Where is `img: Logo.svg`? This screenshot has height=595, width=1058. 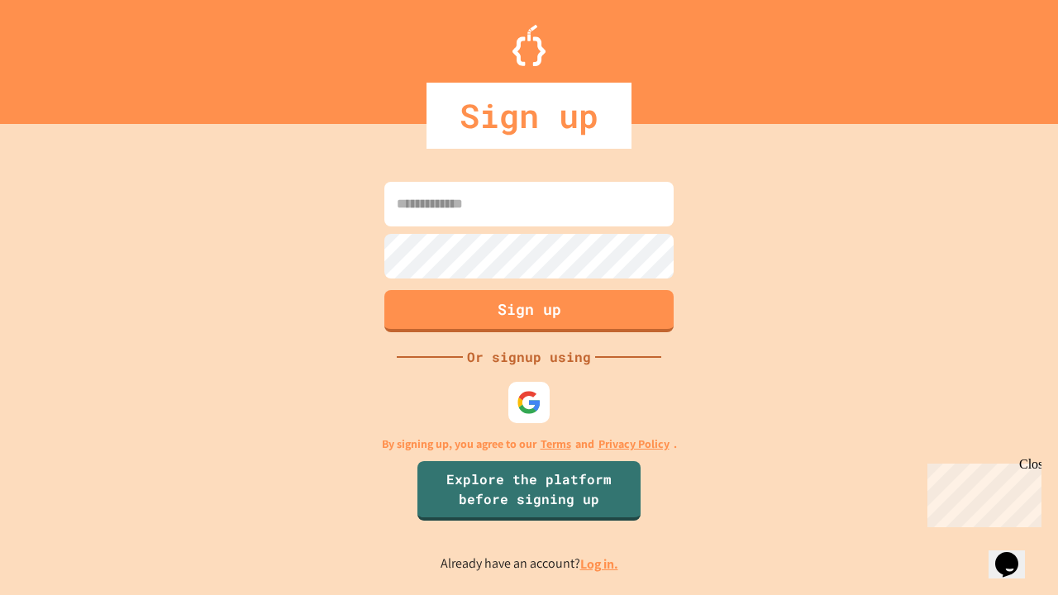
img: Logo.svg is located at coordinates (529, 45).